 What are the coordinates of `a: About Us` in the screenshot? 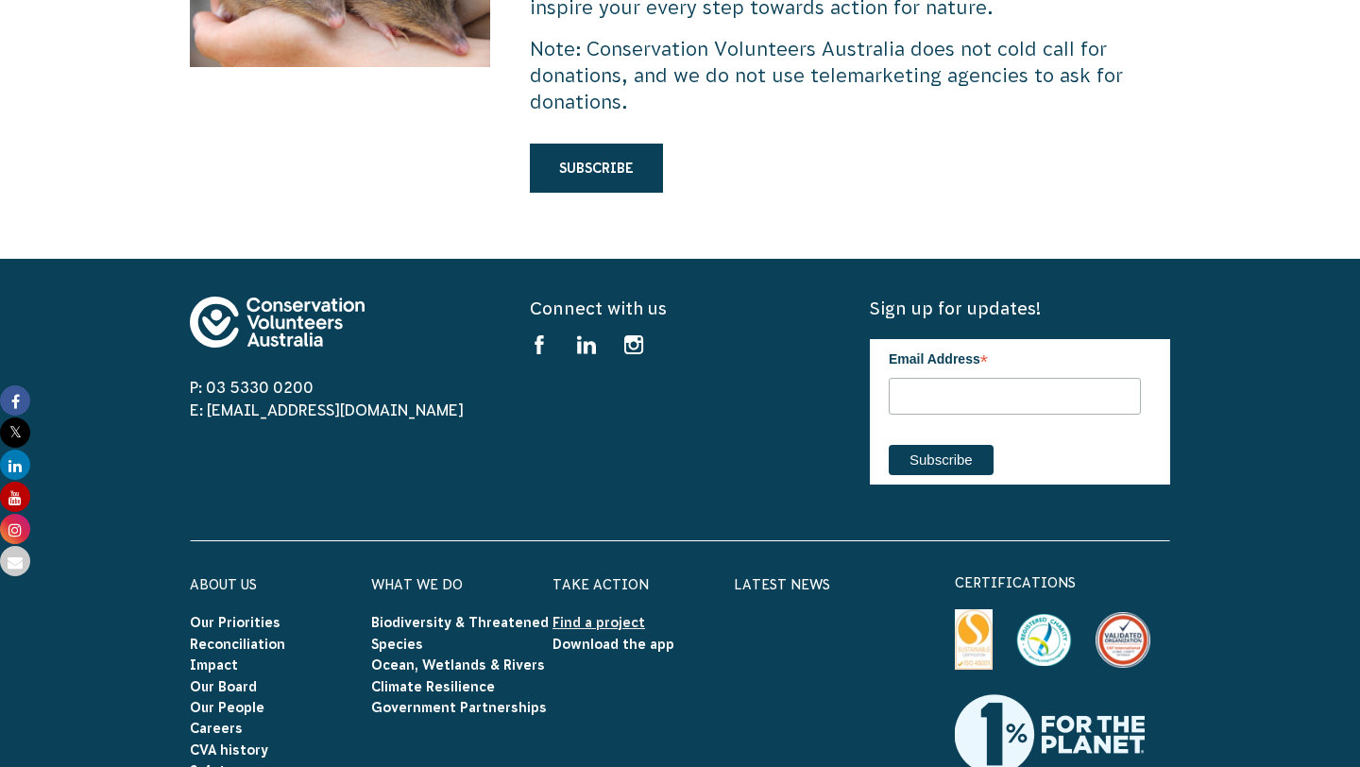 It's located at (223, 585).